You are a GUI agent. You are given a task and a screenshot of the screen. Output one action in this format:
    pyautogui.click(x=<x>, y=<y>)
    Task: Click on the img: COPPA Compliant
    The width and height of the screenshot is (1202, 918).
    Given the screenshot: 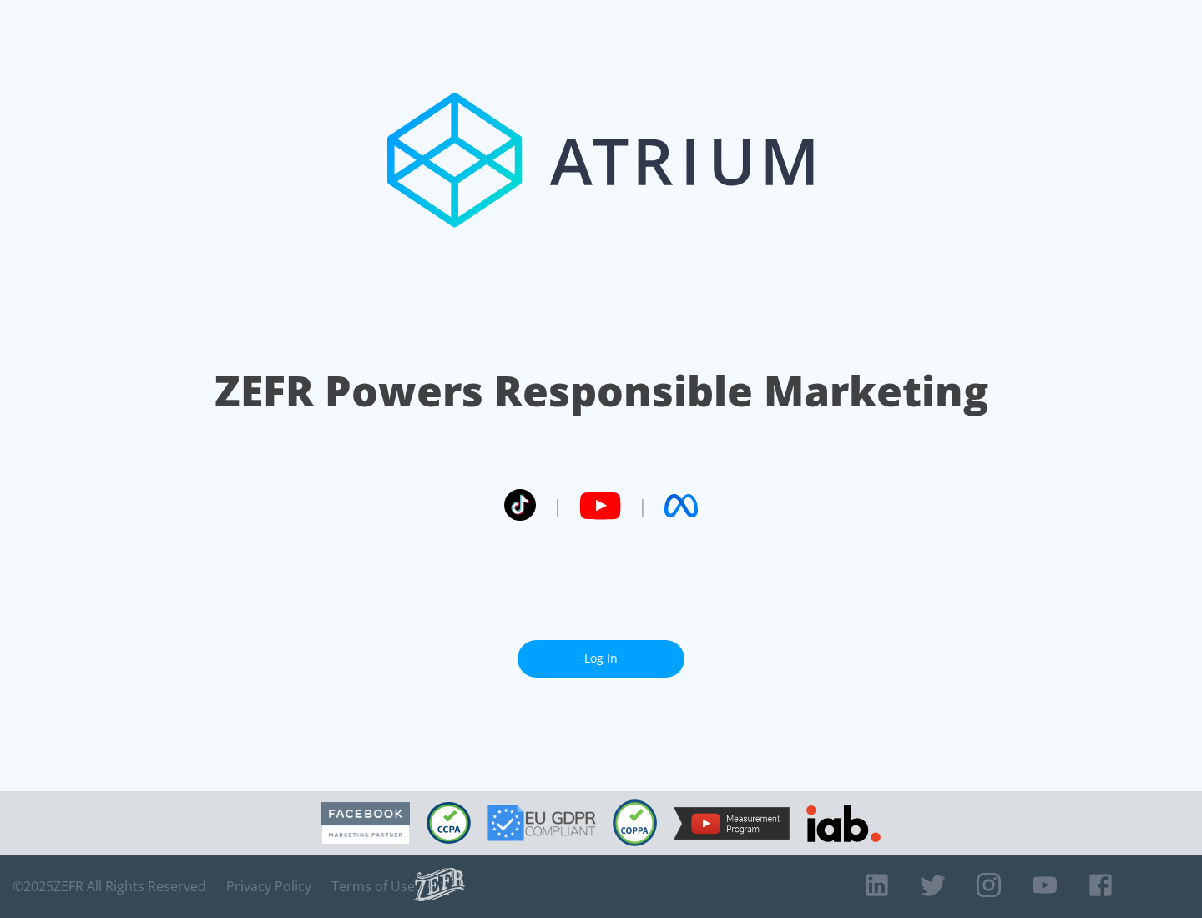 What is the action you would take?
    pyautogui.click(x=635, y=823)
    